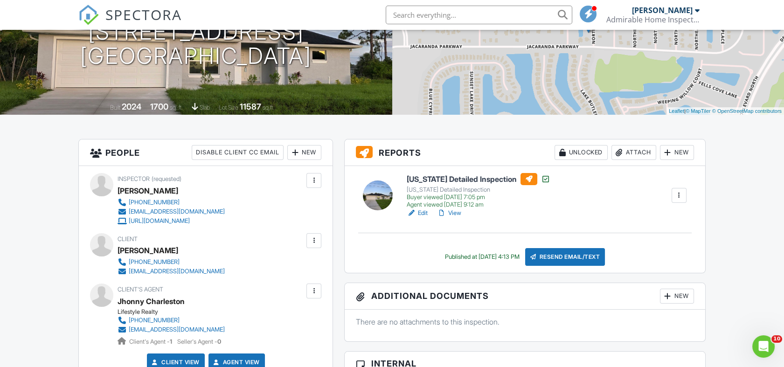 The image size is (784, 367). I want to click on span: SPECTORA, so click(144, 14).